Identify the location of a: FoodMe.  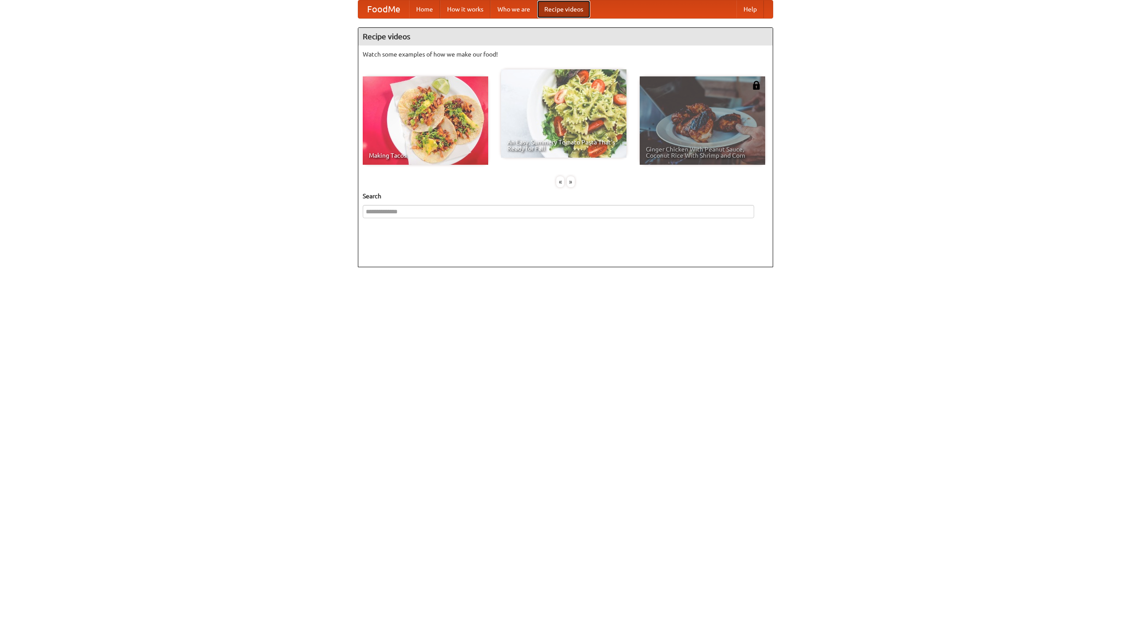
(383, 9).